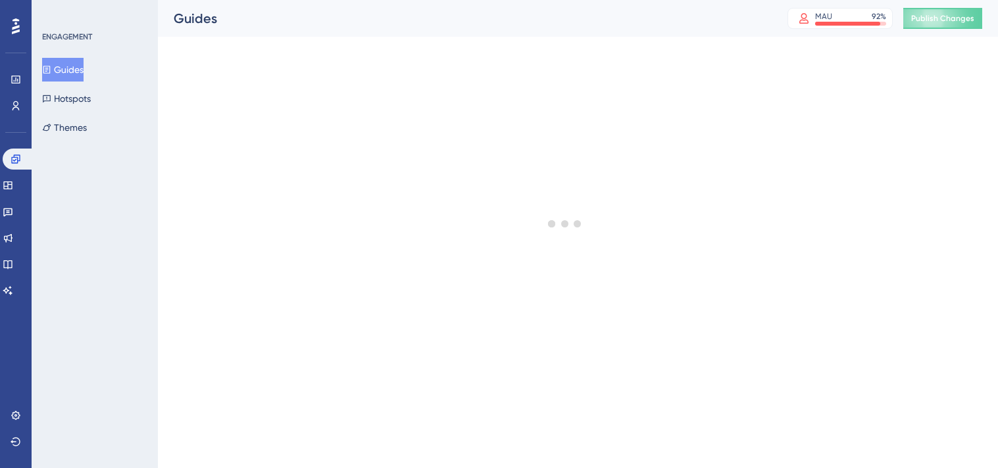  Describe the element at coordinates (64, 128) in the screenshot. I see `button: Themes` at that location.